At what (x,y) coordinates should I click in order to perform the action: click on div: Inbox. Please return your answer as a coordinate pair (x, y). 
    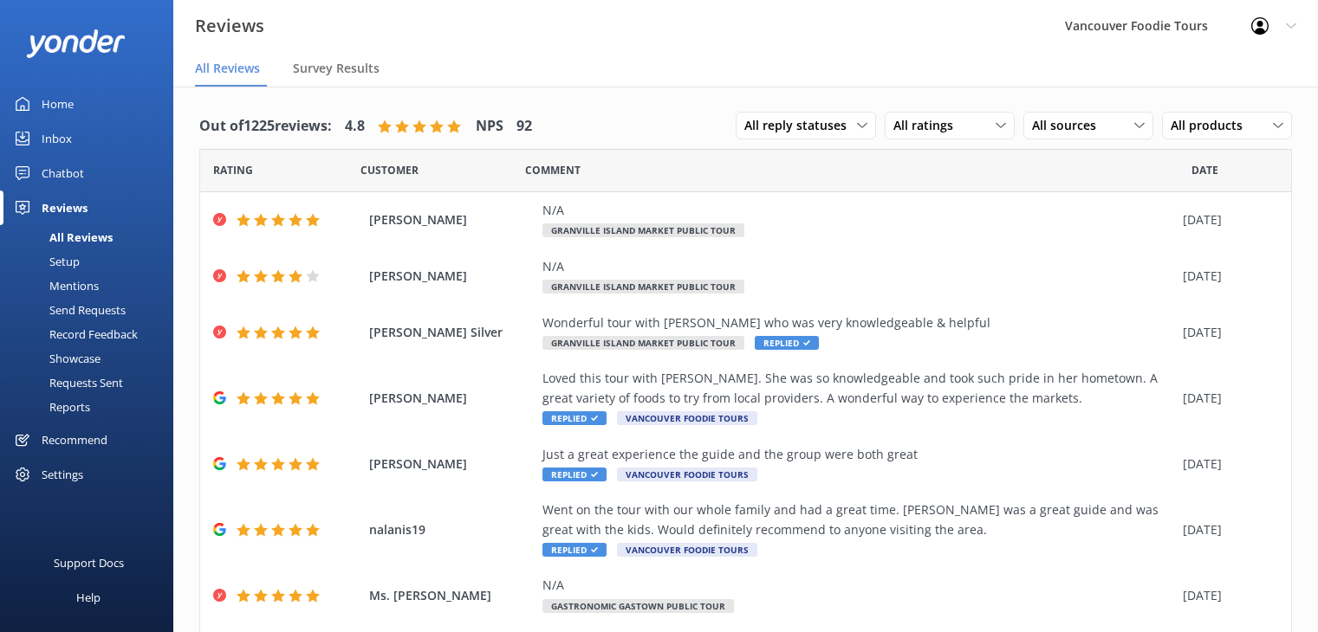
    Looking at the image, I should click on (56, 139).